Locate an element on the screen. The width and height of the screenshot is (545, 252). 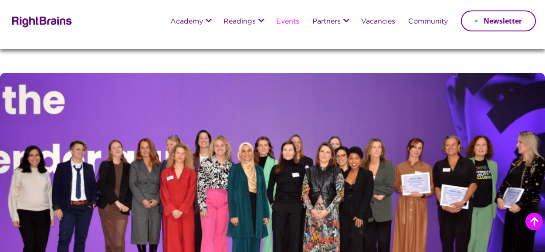
a: Newsletter is located at coordinates (498, 21).